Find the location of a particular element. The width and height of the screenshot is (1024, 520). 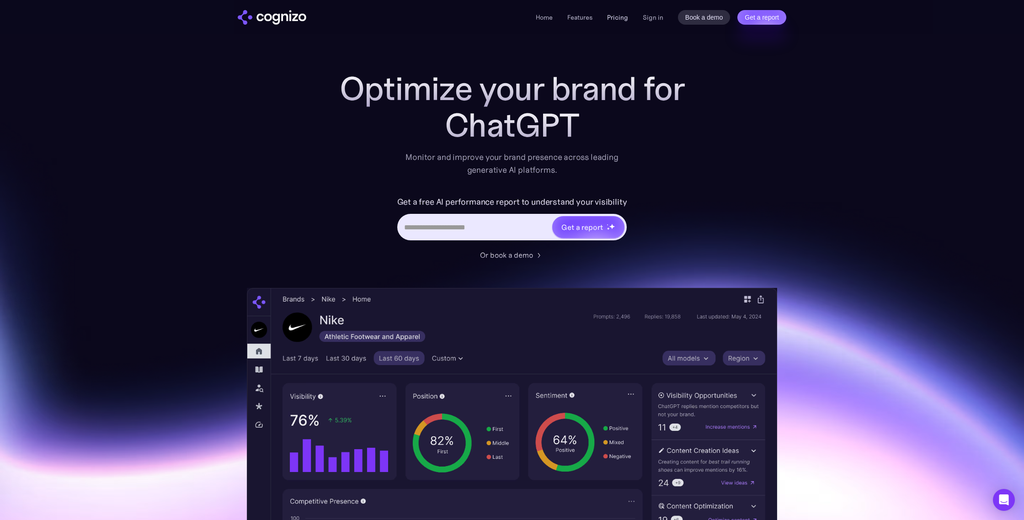

a: Or book a demo is located at coordinates (512, 255).